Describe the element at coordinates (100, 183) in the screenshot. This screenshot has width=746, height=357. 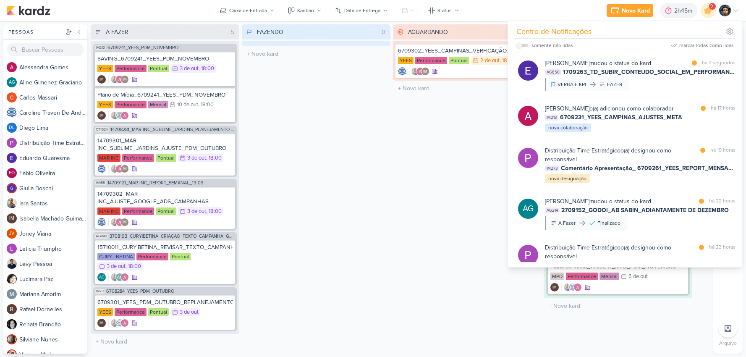
I see `span: IM155` at that location.